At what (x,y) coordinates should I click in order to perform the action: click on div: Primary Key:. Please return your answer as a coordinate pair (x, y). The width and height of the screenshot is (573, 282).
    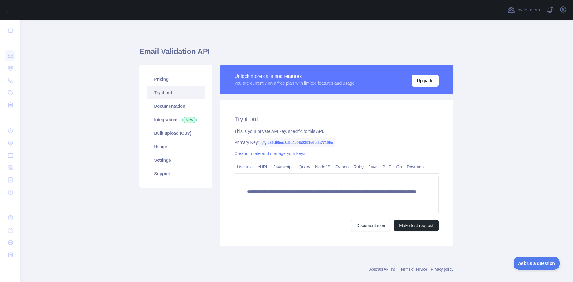
    Looking at the image, I should click on (337, 142).